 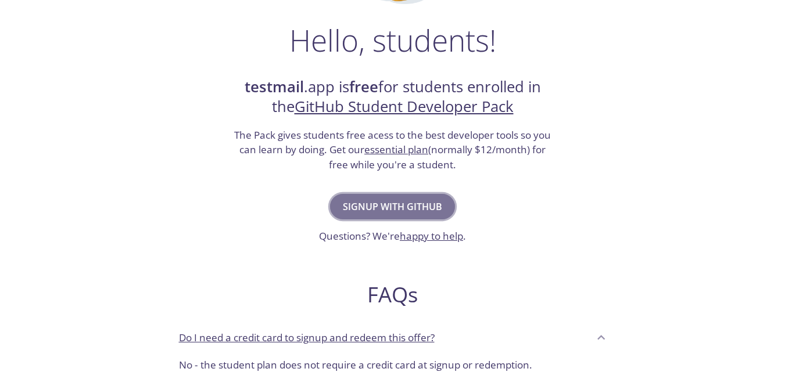 I want to click on a: essential plan, so click(x=396, y=149).